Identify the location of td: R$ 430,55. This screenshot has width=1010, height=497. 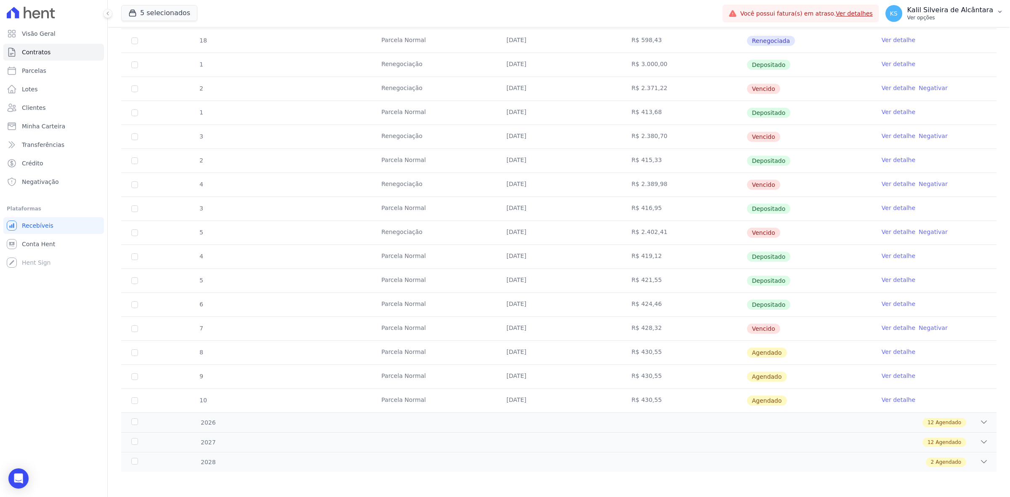
(684, 353).